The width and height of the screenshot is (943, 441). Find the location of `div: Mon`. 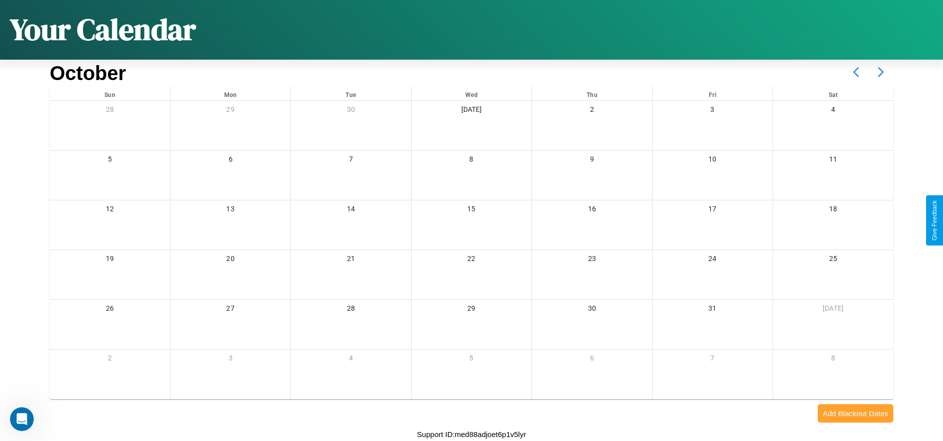

div: Mon is located at coordinates (230, 93).